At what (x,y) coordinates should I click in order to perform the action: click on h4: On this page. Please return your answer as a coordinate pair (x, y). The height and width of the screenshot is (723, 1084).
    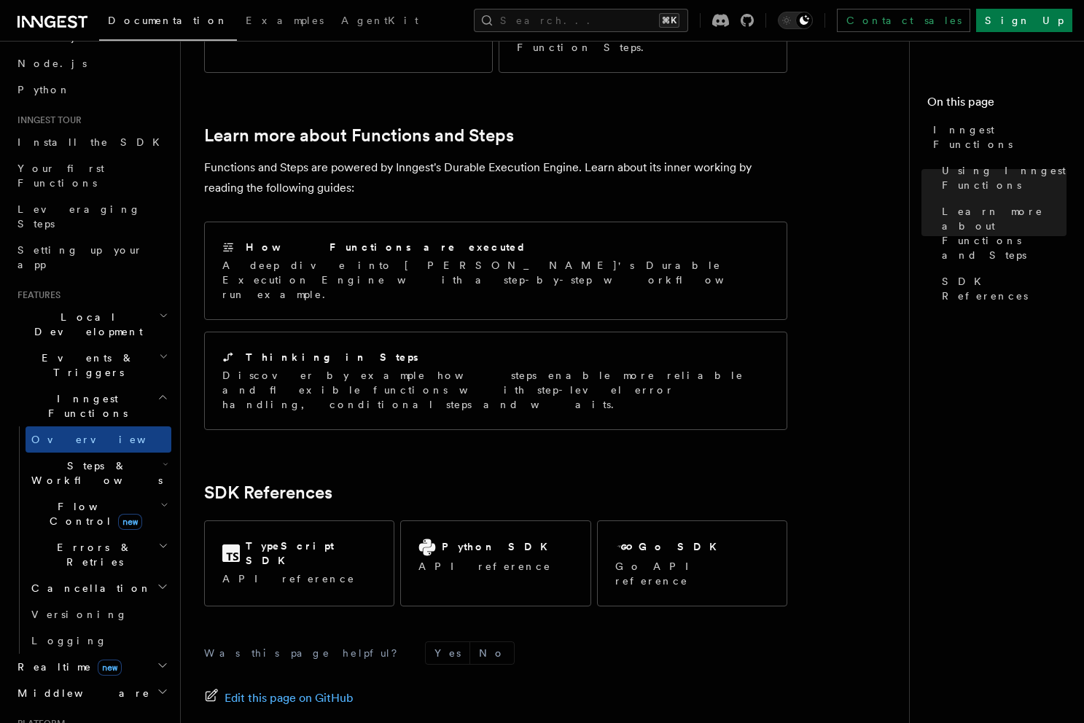
    Looking at the image, I should click on (996, 105).